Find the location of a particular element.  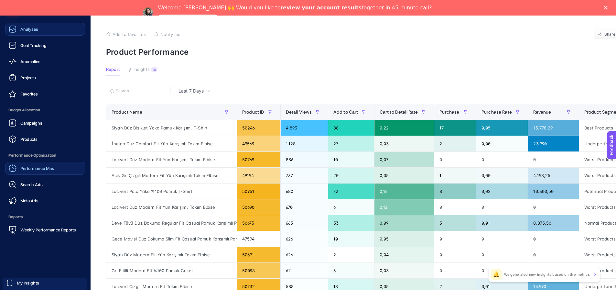

div: 4.198,25 is located at coordinates (553, 175).